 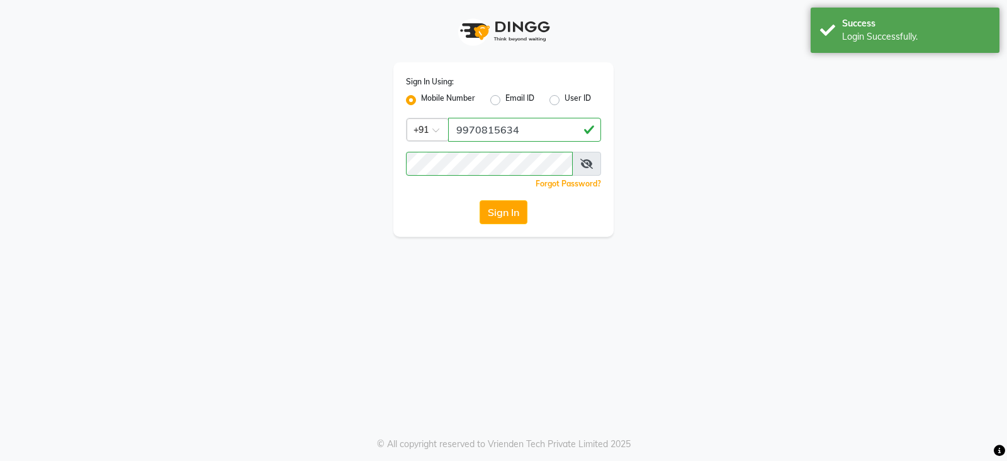 I want to click on label: Email ID, so click(x=520, y=100).